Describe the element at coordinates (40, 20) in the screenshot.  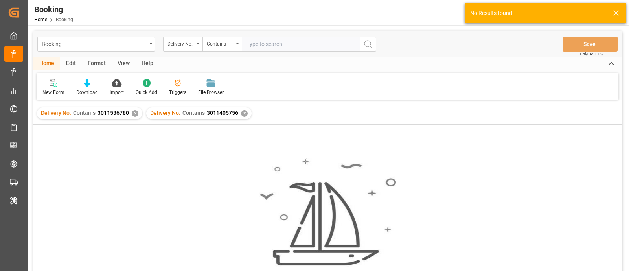
I see `a: Home` at that location.